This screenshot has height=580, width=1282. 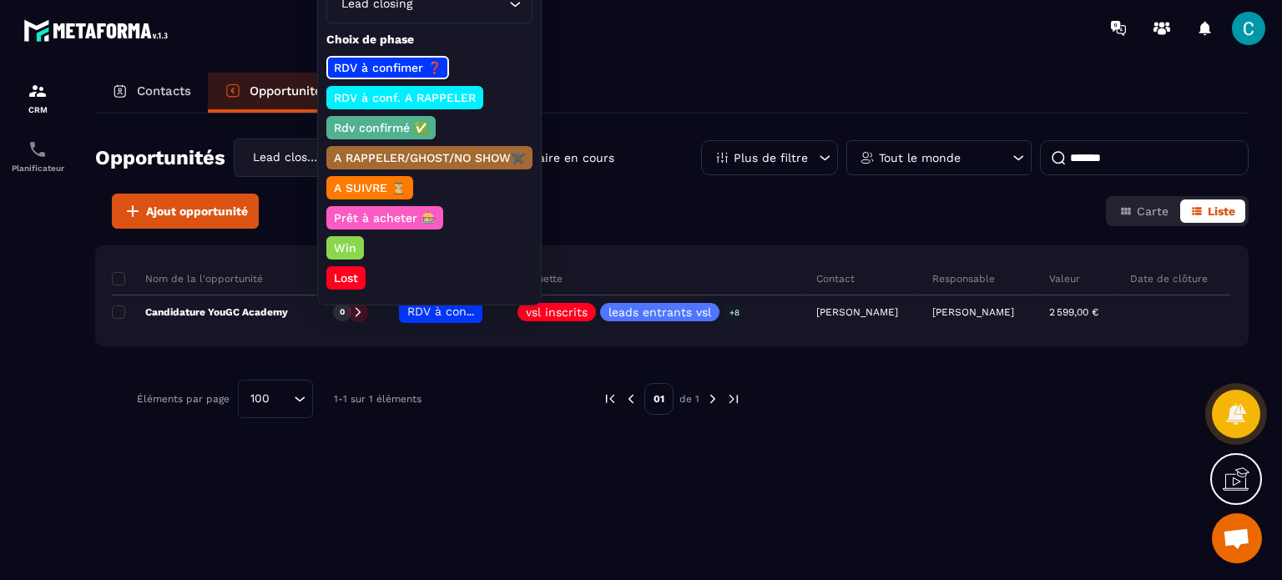 I want to click on span: Liste, so click(x=1221, y=211).